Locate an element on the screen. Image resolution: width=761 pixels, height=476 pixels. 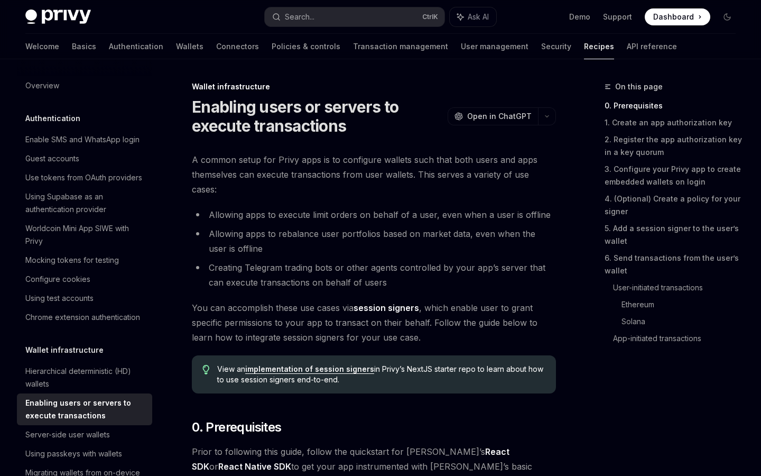
div: Use tokens from OAuth providers is located at coordinates (84, 178).